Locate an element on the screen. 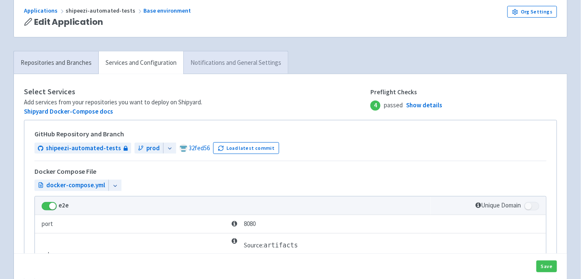 The height and width of the screenshot is (279, 581). a: Notifications and General Settings is located at coordinates (235, 63).